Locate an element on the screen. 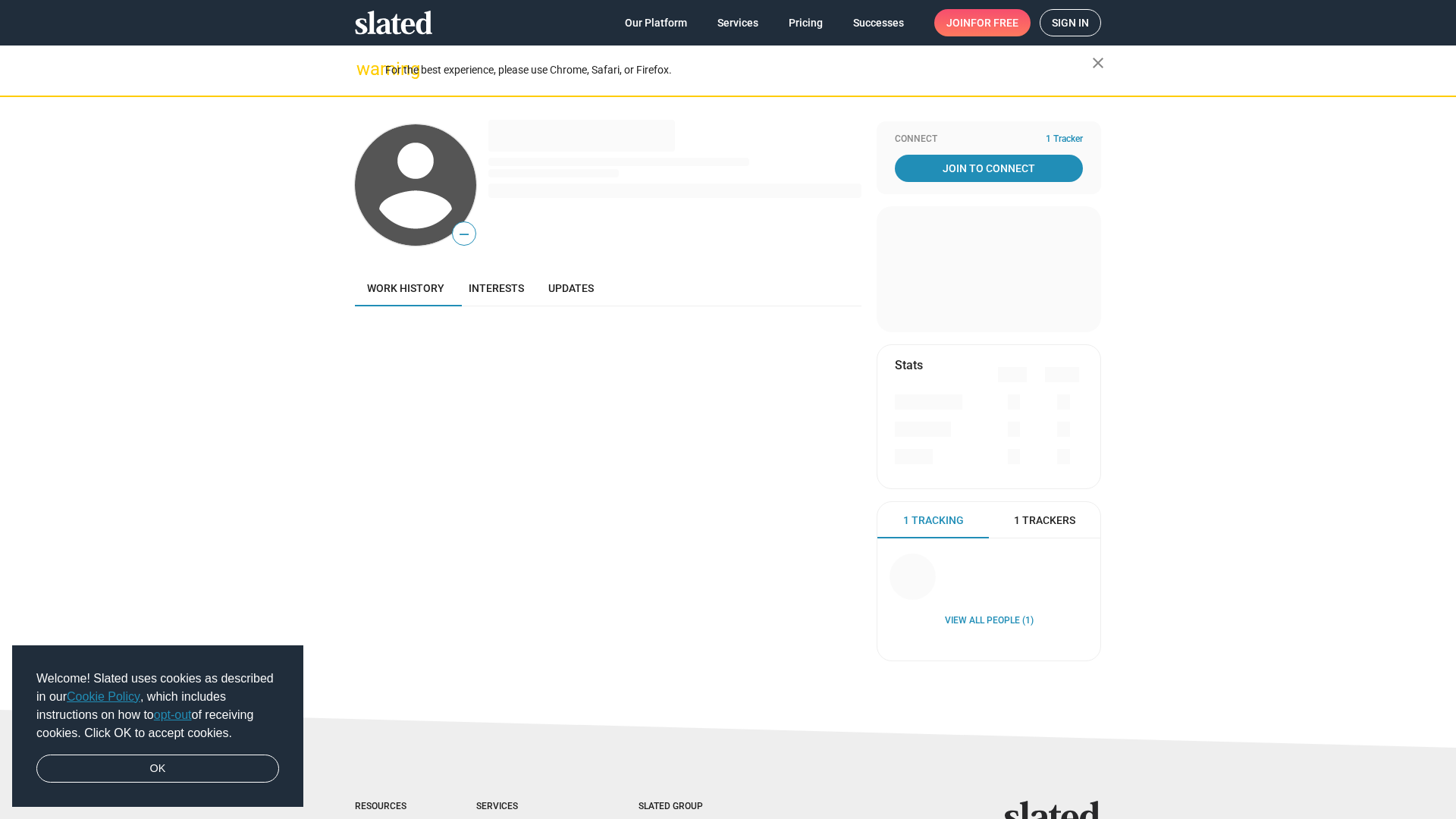 Image resolution: width=1456 pixels, height=819 pixels. a: dismiss cookie message is located at coordinates (157, 769).